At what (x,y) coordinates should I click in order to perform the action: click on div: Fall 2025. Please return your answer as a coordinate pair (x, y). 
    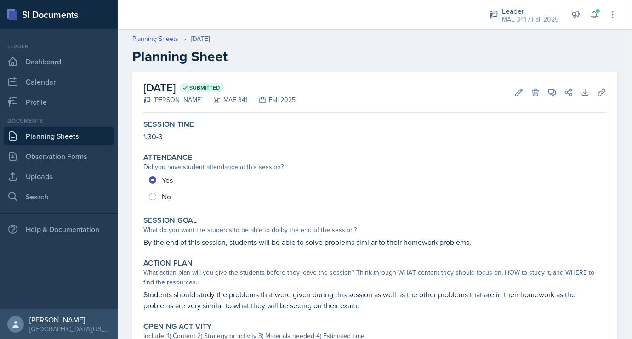
    Looking at the image, I should click on (271, 100).